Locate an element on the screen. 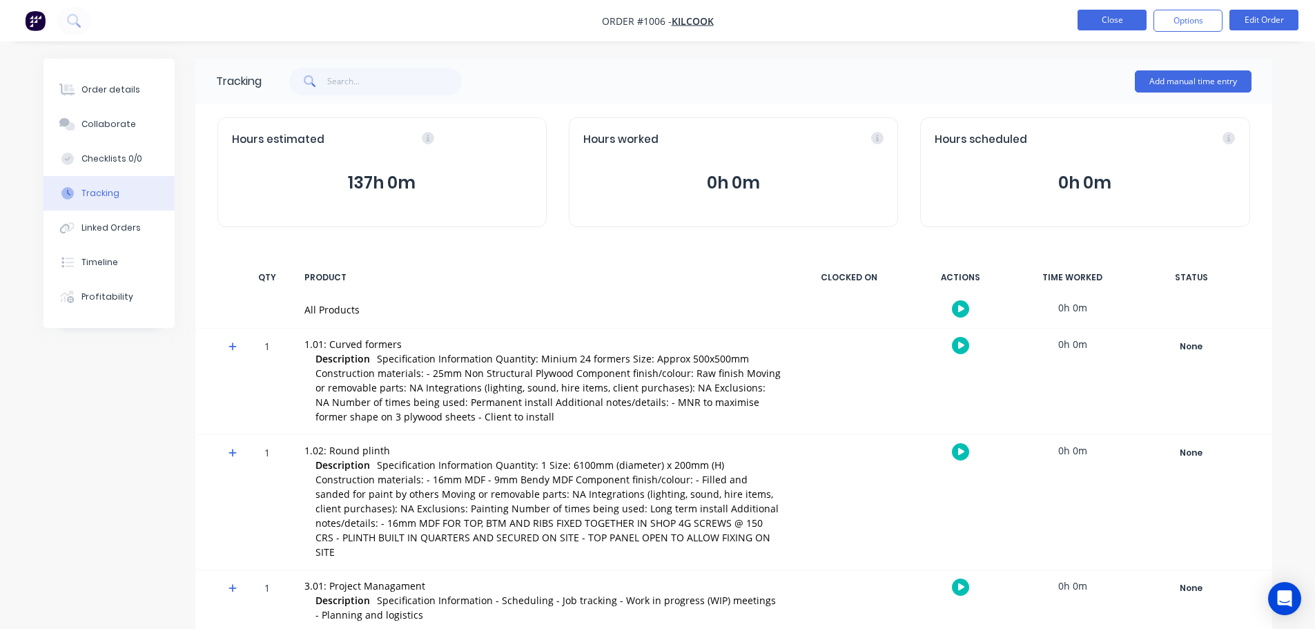 The image size is (1315, 629). div: TIME WORKED is located at coordinates (1073, 278).